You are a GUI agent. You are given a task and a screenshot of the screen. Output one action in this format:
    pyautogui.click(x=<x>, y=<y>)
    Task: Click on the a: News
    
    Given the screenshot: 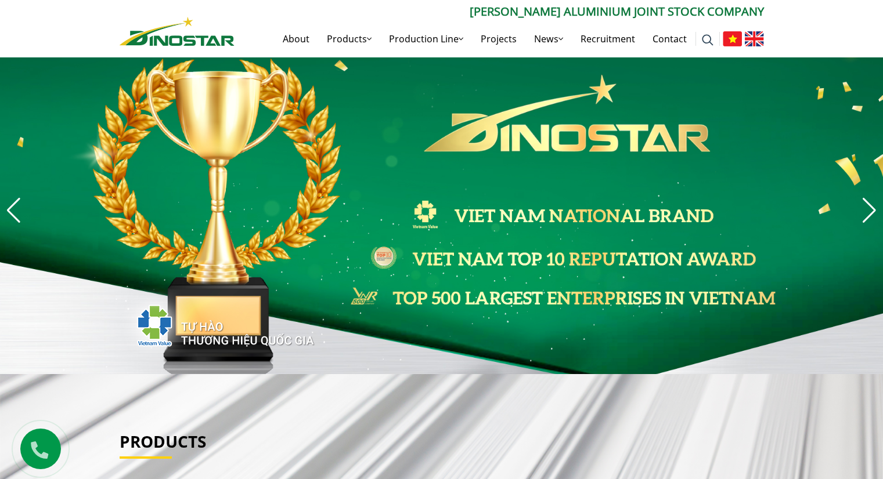 What is the action you would take?
    pyautogui.click(x=548, y=39)
    